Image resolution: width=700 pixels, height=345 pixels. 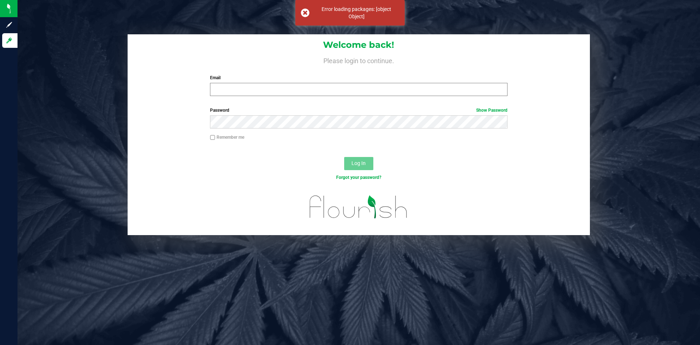 What do you see at coordinates (227, 137) in the screenshot?
I see `label: Remember me` at bounding box center [227, 137].